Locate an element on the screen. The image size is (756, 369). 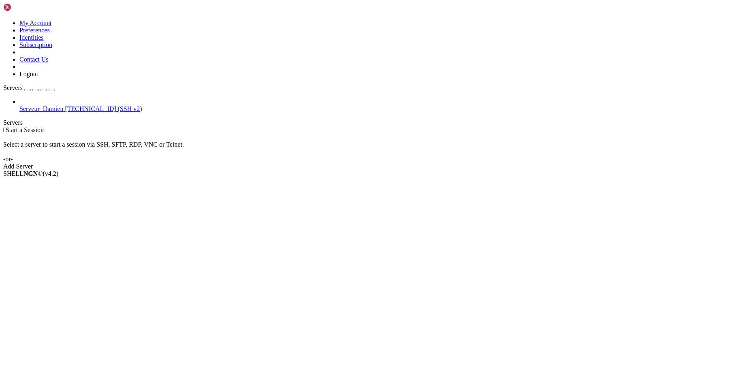
span: Serveur_Damien is located at coordinates (41, 109).